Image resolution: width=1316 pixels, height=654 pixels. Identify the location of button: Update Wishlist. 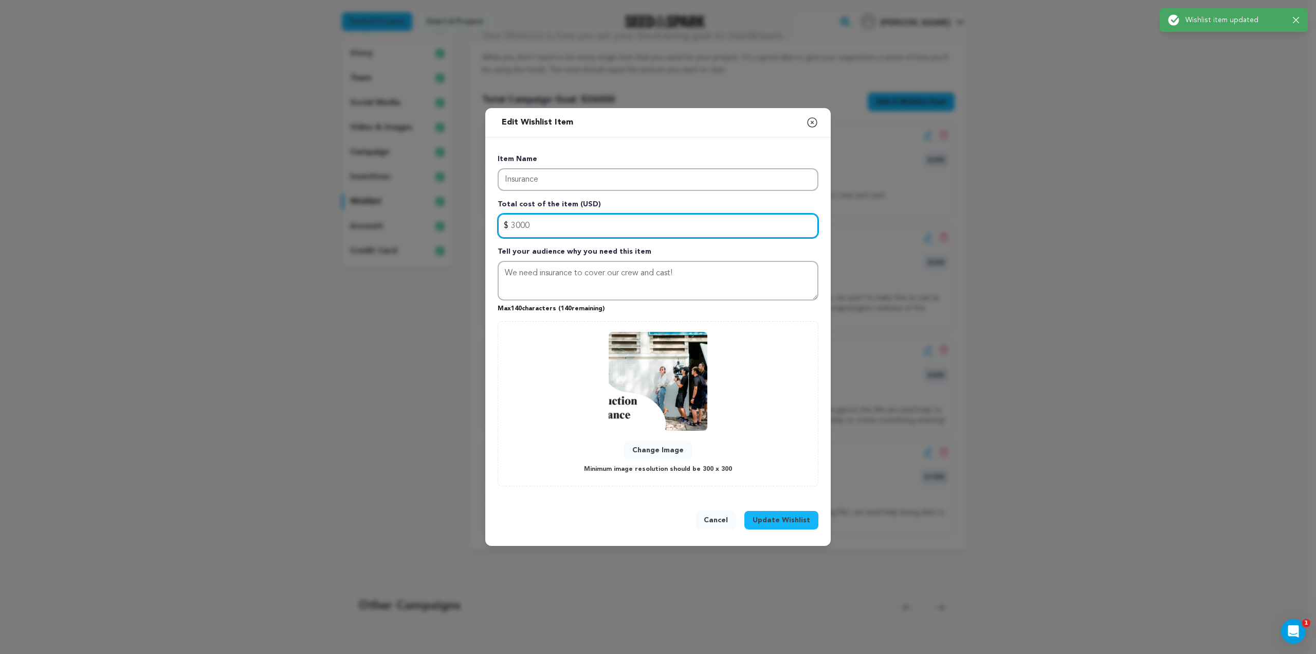
(782, 520).